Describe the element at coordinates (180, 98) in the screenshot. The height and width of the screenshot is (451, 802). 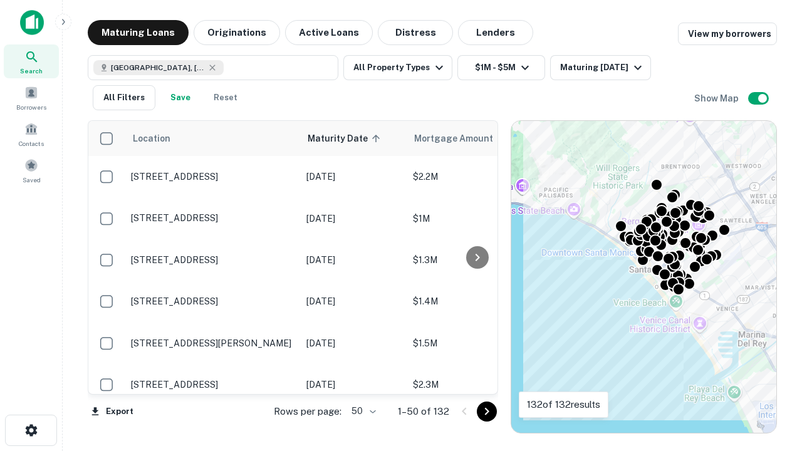
I see `button: Save your search to get updates of matches that match your search criteria.` at that location.